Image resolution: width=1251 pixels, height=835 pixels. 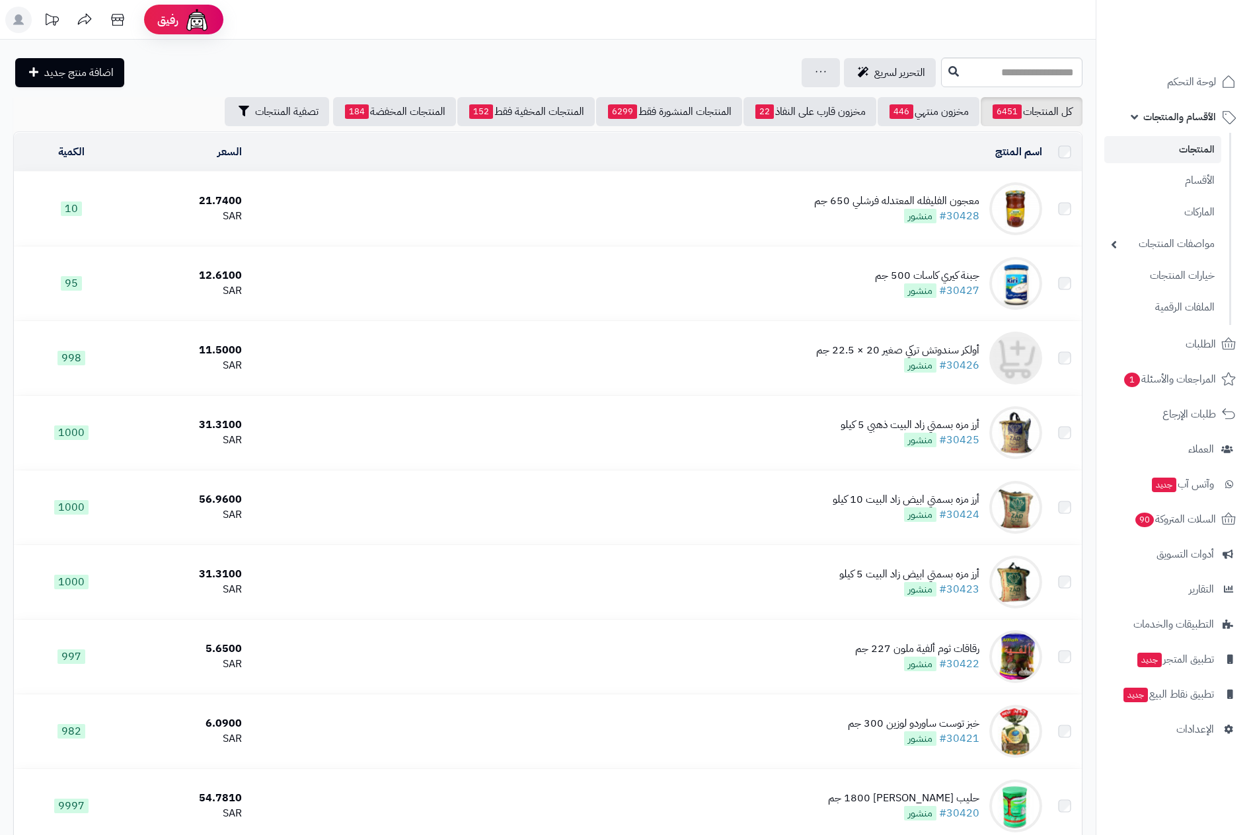 What do you see at coordinates (1162, 149) in the screenshot?
I see `a: المنتجات` at bounding box center [1162, 149].